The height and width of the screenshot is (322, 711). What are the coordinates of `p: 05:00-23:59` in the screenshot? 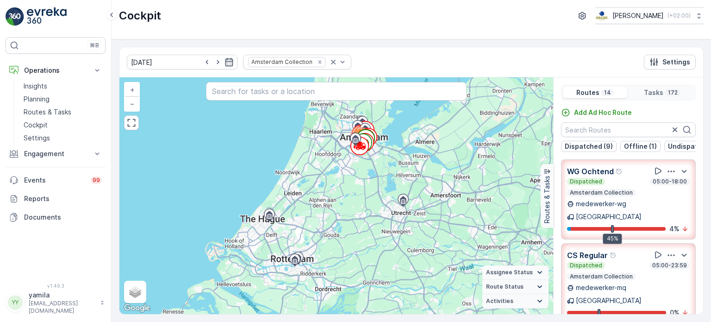 It's located at (670, 265).